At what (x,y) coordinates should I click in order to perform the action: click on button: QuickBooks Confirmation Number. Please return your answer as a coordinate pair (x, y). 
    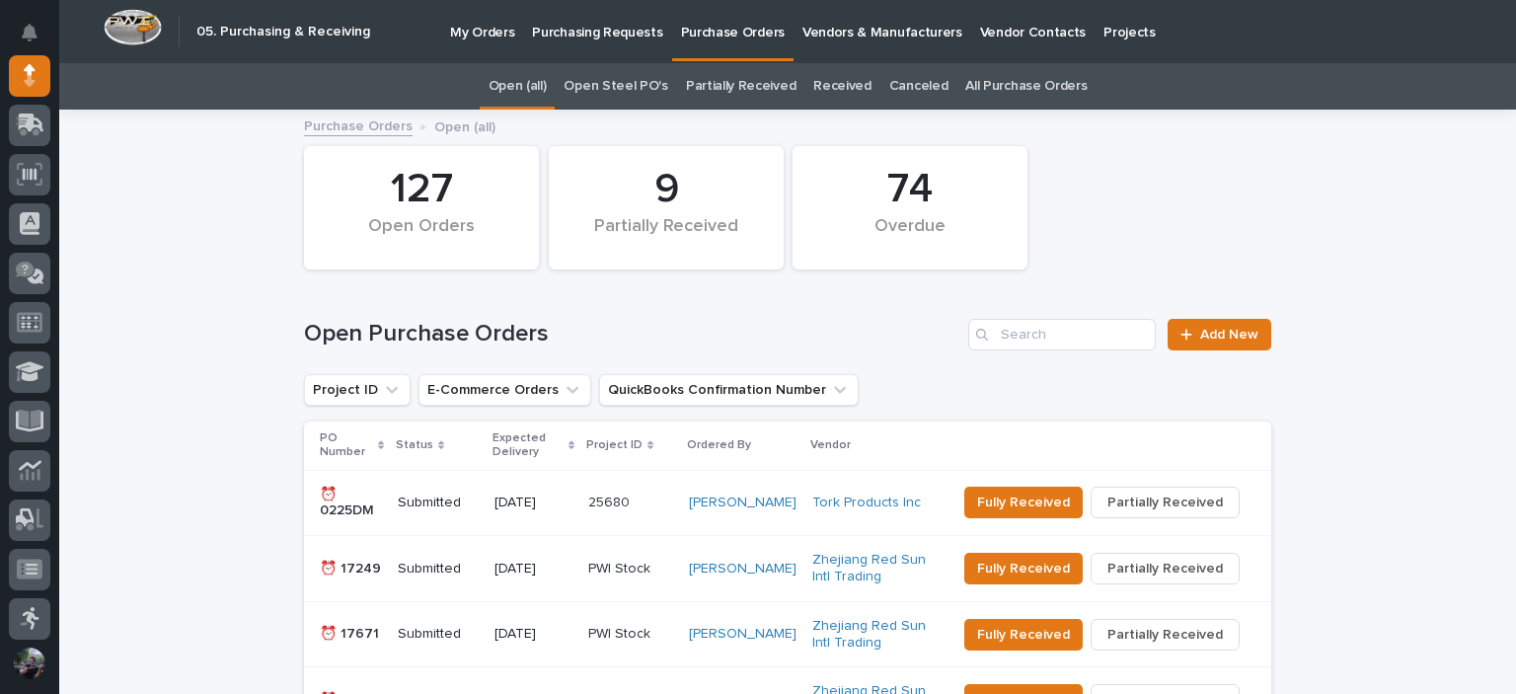
    Looking at the image, I should click on (728, 390).